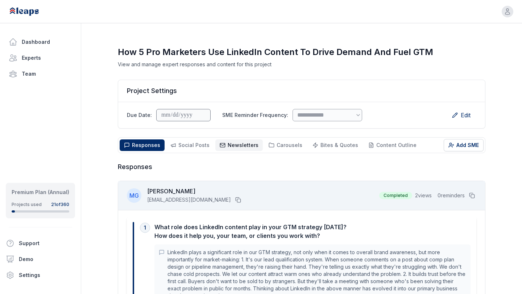 The image size is (522, 294). I want to click on a: Team, so click(40, 74).